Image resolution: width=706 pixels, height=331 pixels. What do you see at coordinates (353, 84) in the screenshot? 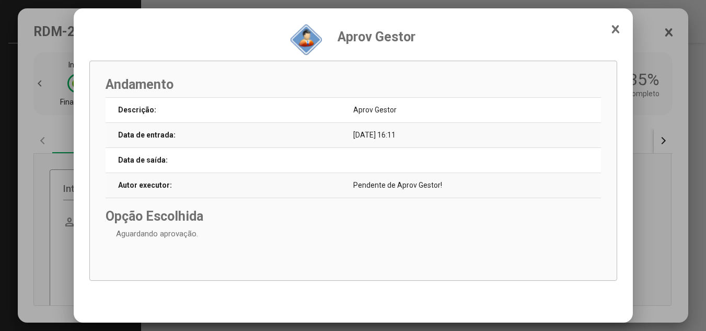
I see `span: Andamento` at bounding box center [353, 84].